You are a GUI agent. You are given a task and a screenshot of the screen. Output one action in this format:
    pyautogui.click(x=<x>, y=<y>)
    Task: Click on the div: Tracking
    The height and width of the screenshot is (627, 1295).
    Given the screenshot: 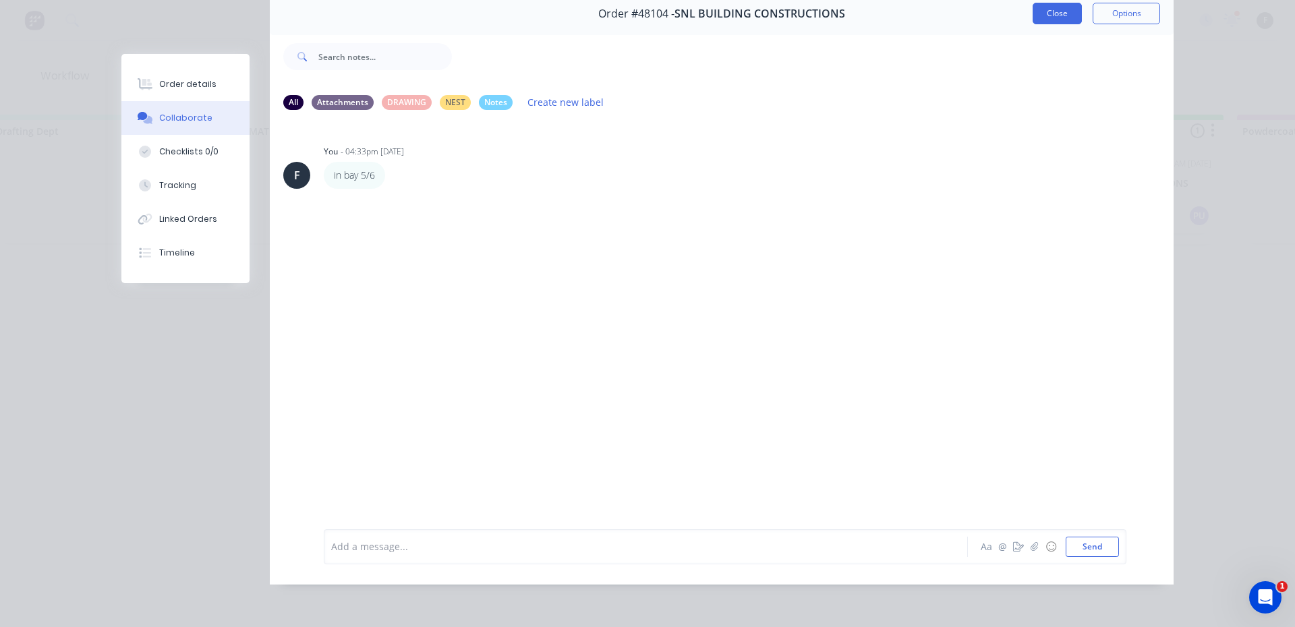 What is the action you would take?
    pyautogui.click(x=177, y=185)
    